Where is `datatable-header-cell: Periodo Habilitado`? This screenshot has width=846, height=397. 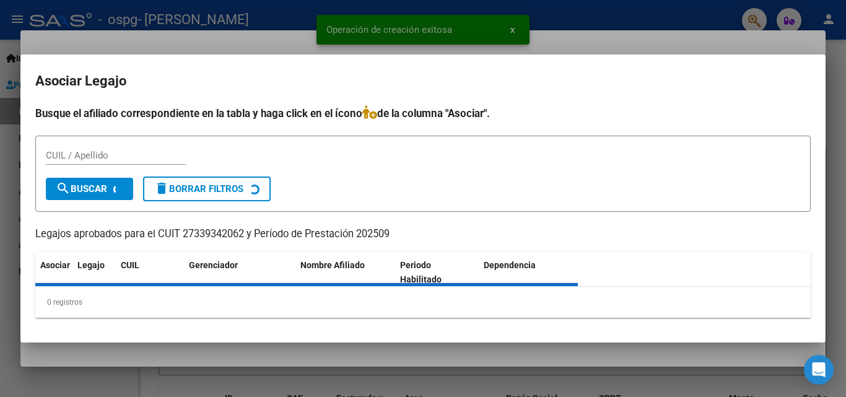 datatable-header-cell: Periodo Habilitado is located at coordinates (437, 273).